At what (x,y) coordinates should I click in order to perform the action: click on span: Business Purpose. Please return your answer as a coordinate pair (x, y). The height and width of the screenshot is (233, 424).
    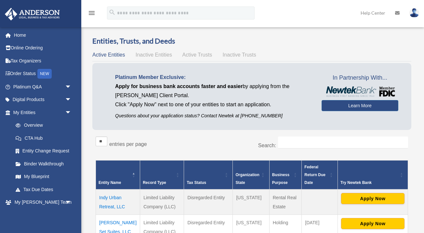
    Looking at the image, I should click on (281, 179).